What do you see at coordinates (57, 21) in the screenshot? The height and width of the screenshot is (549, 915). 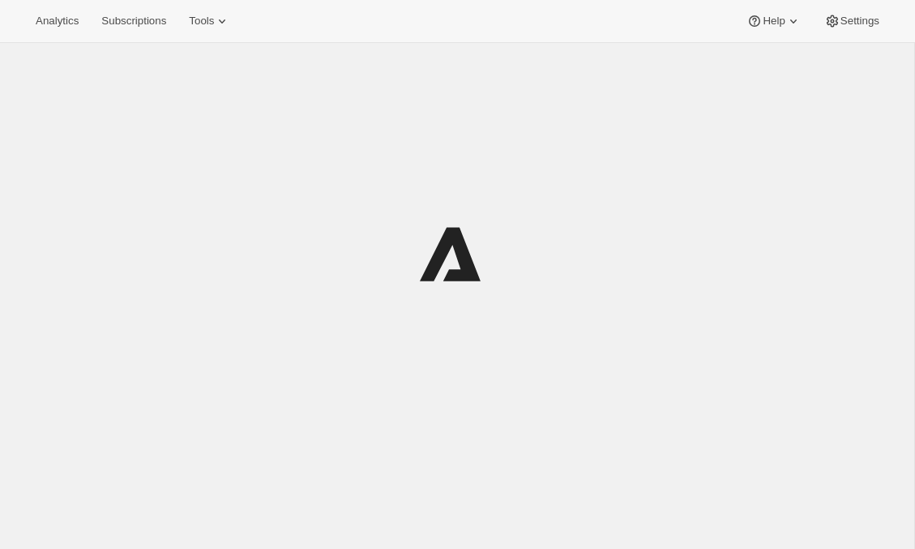 I see `button: Analytics` at bounding box center [57, 21].